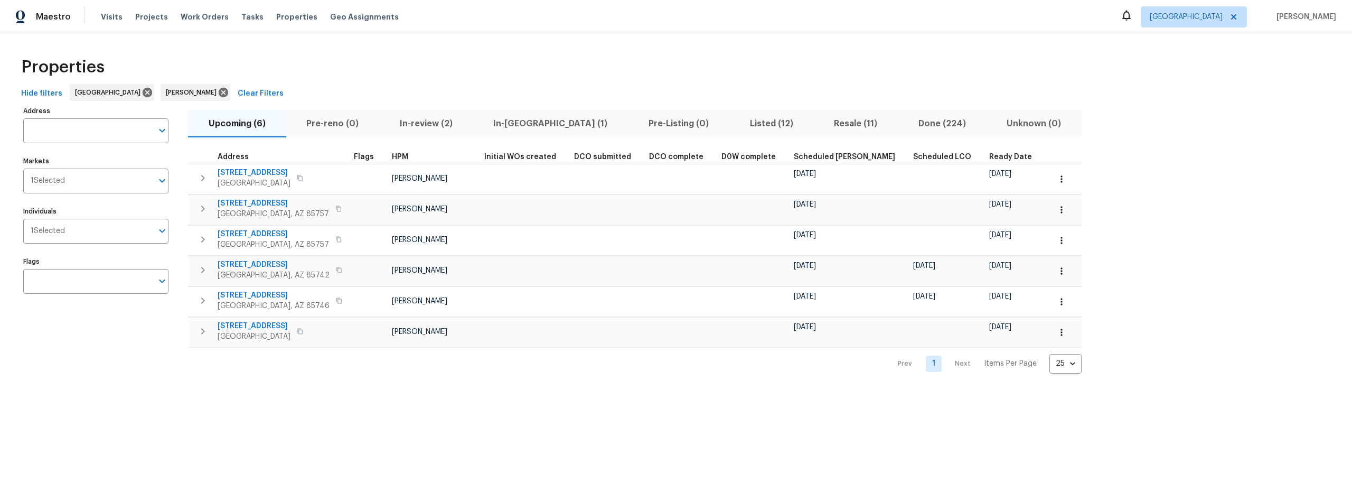 The width and height of the screenshot is (1352, 492). What do you see at coordinates (400, 157) in the screenshot?
I see `span: HPM` at bounding box center [400, 157].